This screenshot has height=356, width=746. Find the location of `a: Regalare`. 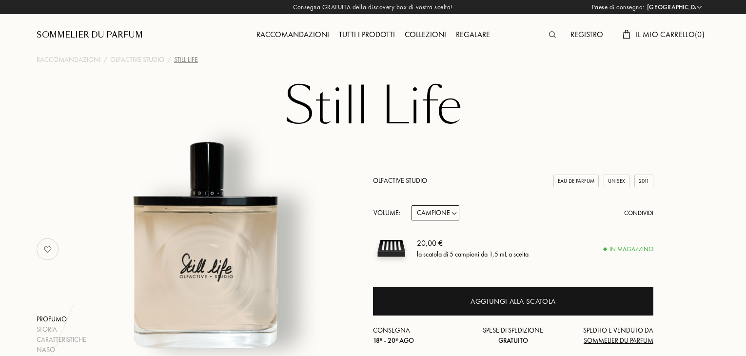

a: Regalare is located at coordinates (473, 34).